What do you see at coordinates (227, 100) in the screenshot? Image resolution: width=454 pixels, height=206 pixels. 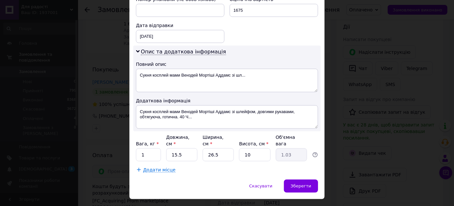 I see `div: Додаткова інформація` at bounding box center [227, 100].